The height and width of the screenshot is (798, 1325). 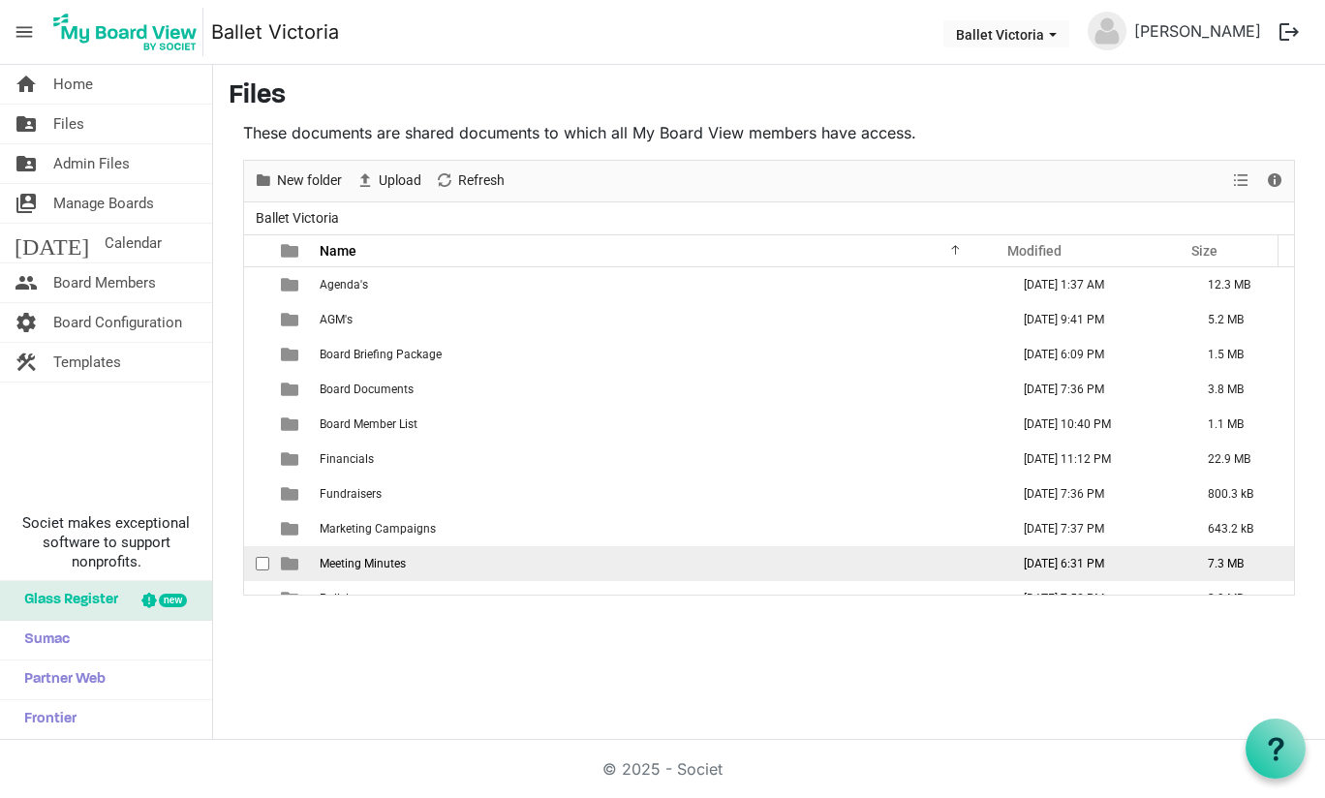 What do you see at coordinates (362, 563) in the screenshot?
I see `span: Meeting Minutes` at bounding box center [362, 563].